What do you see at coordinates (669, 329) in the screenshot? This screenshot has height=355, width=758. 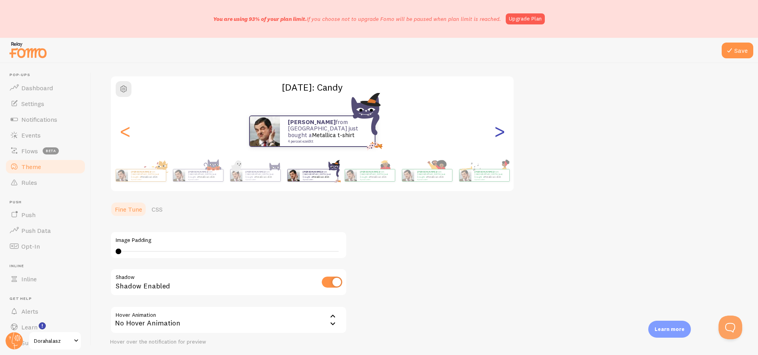 I see `div: Learn more` at bounding box center [669, 329].